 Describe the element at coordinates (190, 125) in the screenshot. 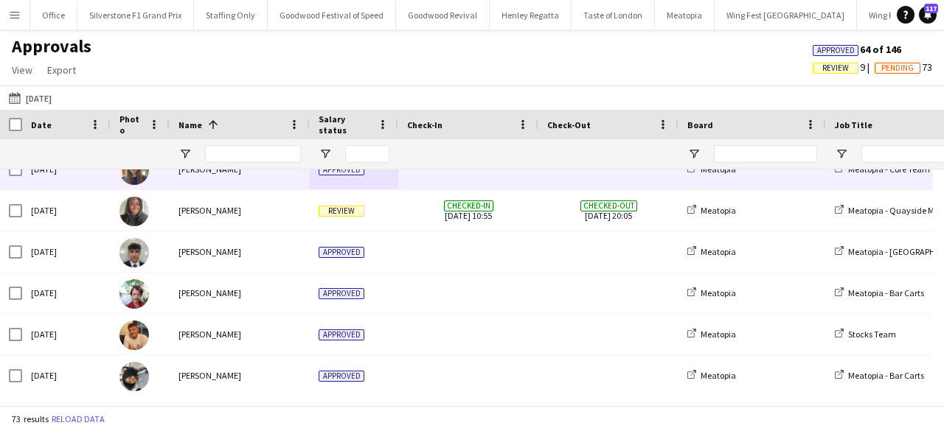

I see `span: Name` at that location.